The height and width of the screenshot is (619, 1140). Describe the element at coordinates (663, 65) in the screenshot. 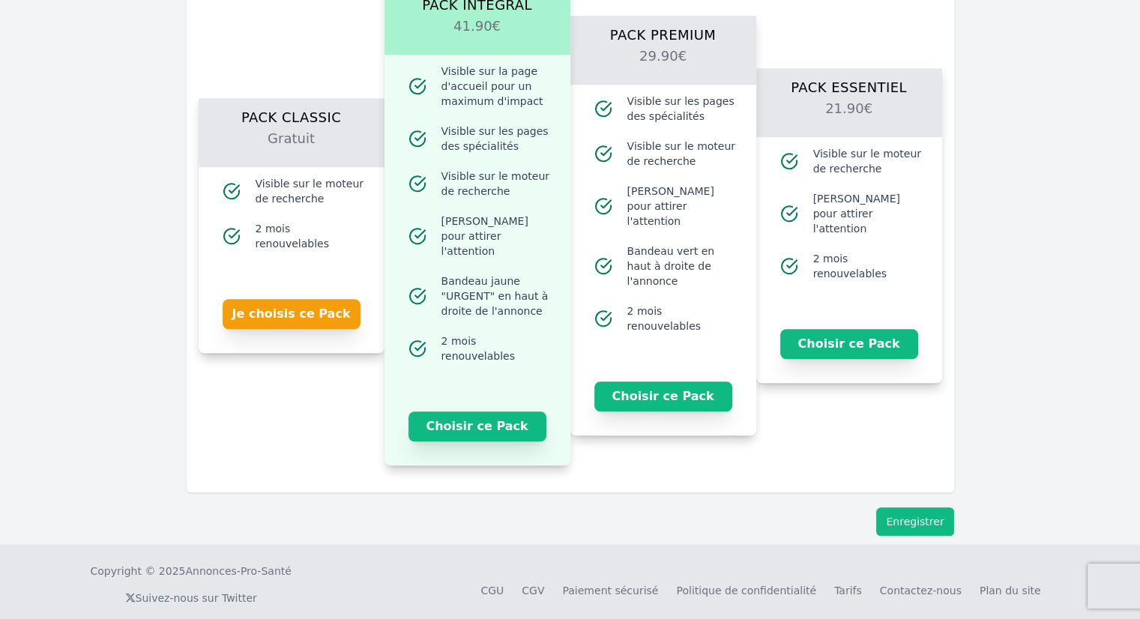

I see `h2: 29.90€` at that location.